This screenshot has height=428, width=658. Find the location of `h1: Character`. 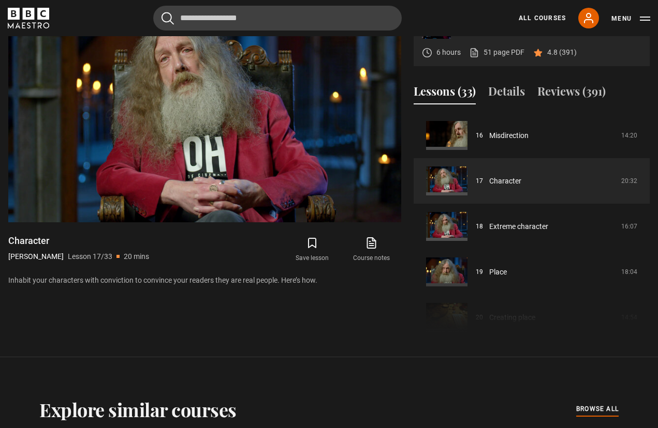

h1: Character is located at coordinates (79, 241).